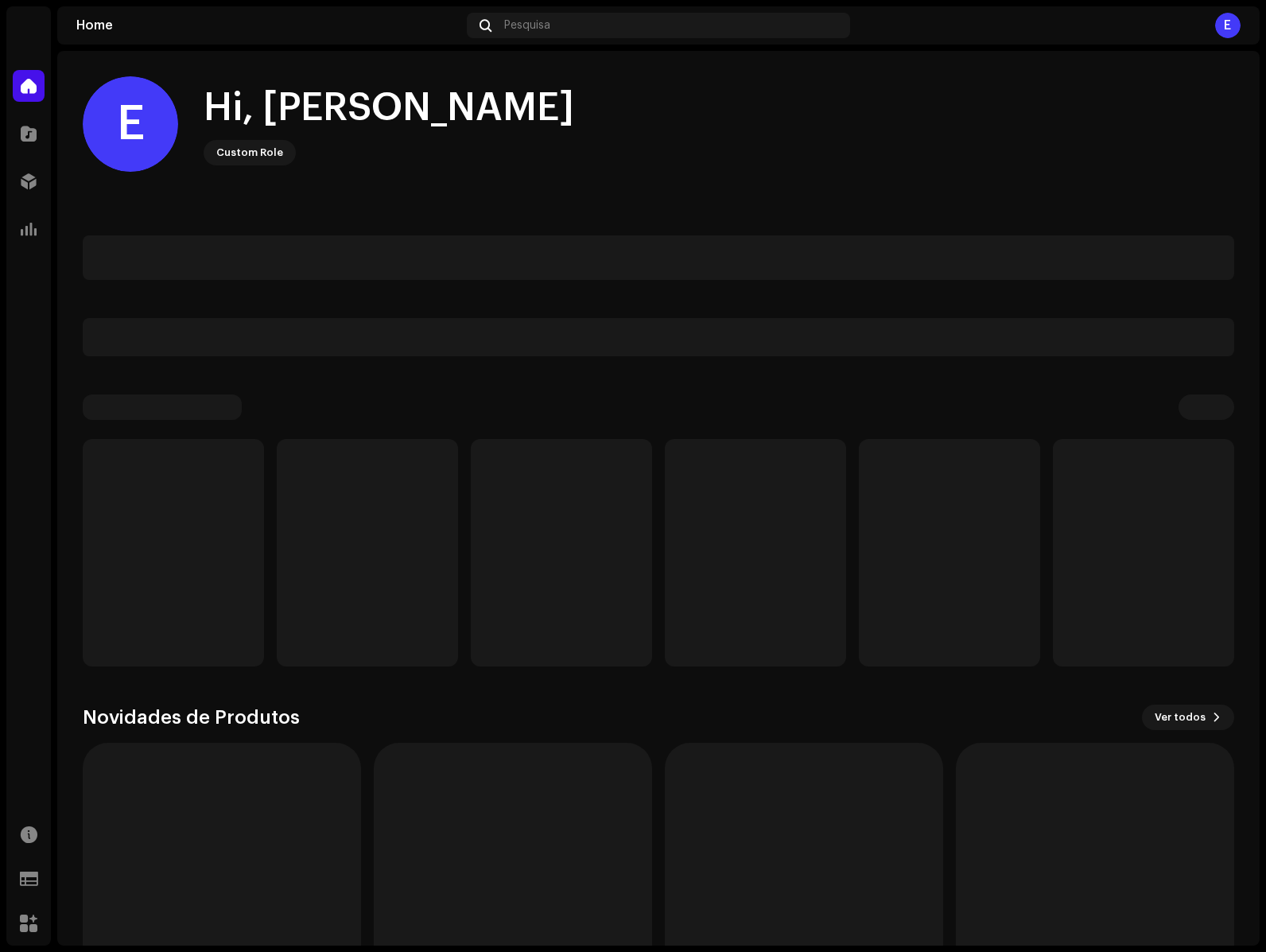 The image size is (1266, 952). What do you see at coordinates (191, 717) in the screenshot?
I see `h3: Novidades de Produtos` at bounding box center [191, 717].